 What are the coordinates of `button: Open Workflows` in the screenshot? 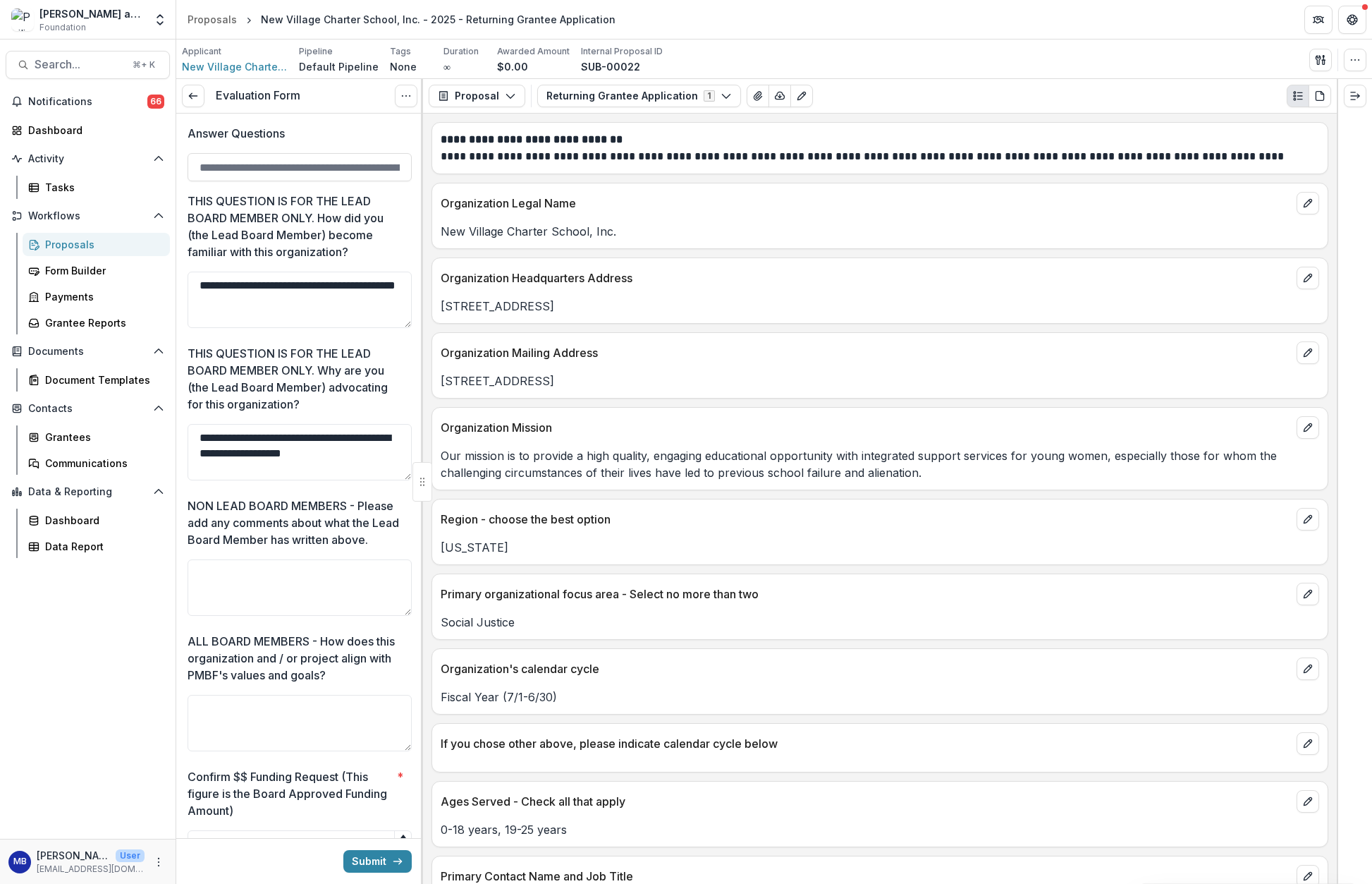 It's located at (88, 216).